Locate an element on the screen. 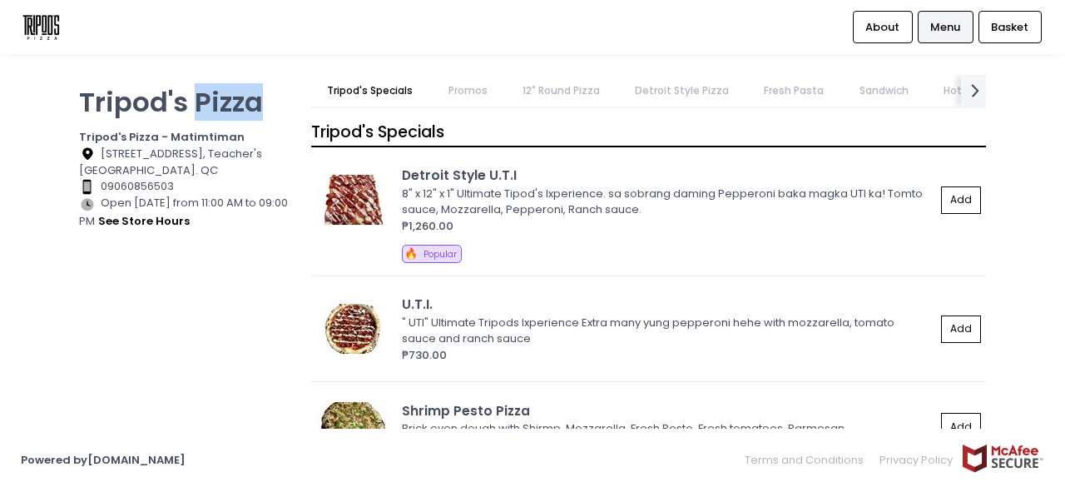 The height and width of the screenshot is (487, 1065). a: Tripod's Specials is located at coordinates (370, 91).